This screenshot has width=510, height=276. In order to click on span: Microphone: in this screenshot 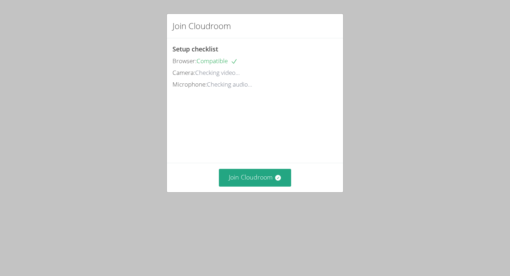, I will do `click(190, 84)`.